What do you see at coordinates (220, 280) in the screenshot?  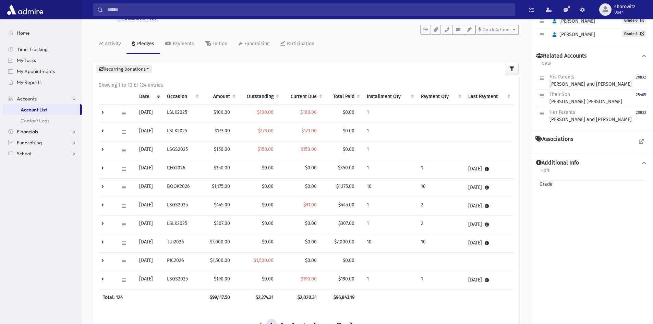 I see `td: $190.00` at bounding box center [220, 280].